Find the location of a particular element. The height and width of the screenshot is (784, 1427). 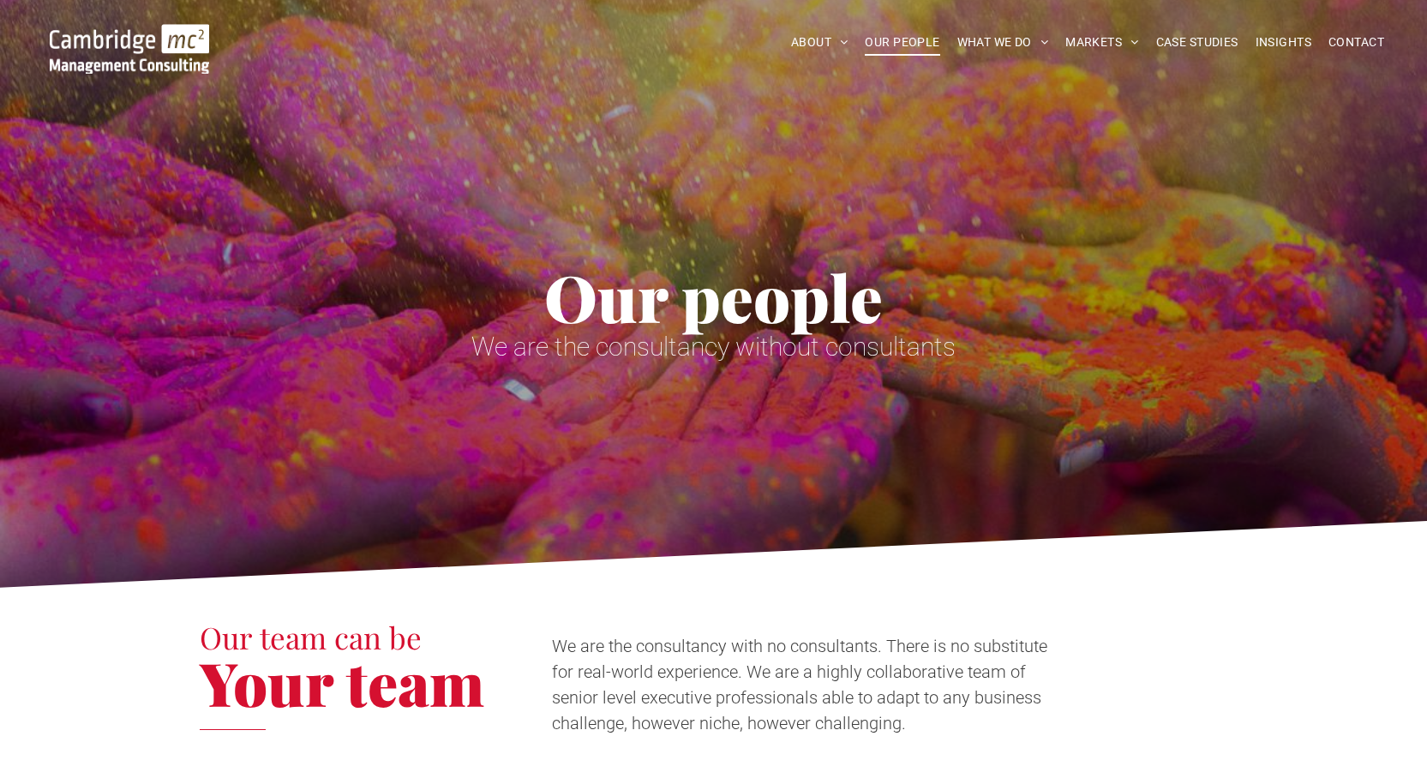

a: MARKETS is located at coordinates (1101, 42).